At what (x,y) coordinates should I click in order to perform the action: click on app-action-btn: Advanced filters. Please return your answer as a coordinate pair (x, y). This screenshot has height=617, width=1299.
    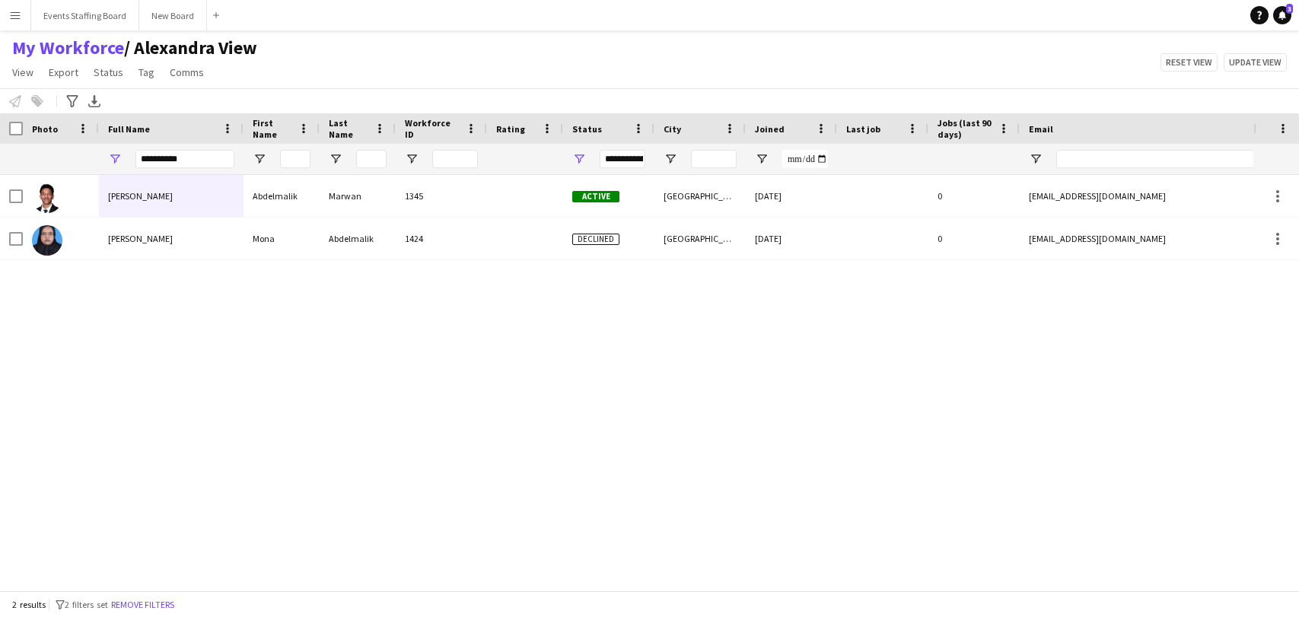
    Looking at the image, I should click on (72, 101).